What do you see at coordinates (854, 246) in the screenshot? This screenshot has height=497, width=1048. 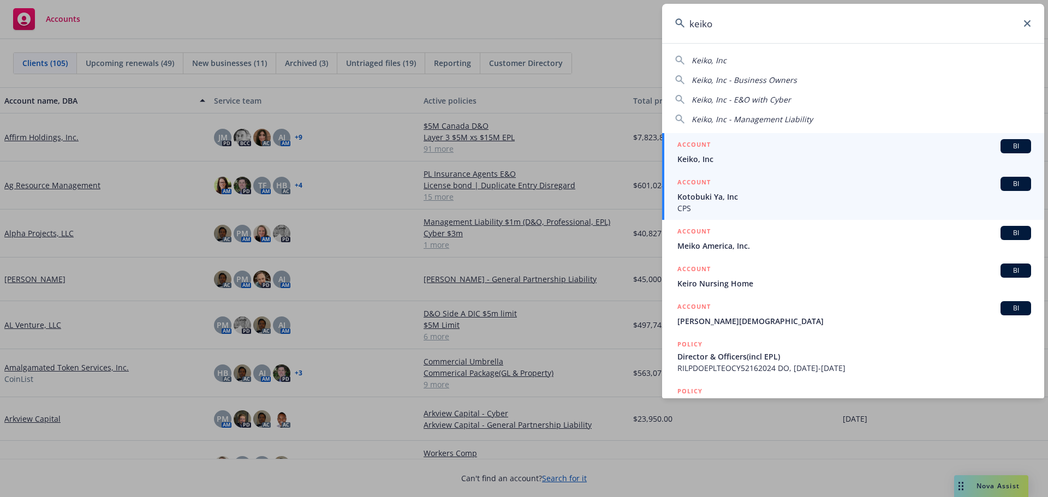 I see `span: Meiko America, Inc.` at bounding box center [854, 246].